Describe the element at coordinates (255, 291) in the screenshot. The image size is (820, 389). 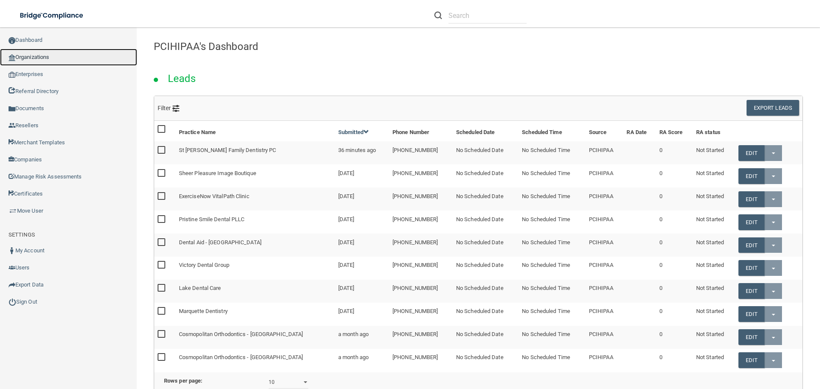
I see `td: Lake Dental Care` at that location.